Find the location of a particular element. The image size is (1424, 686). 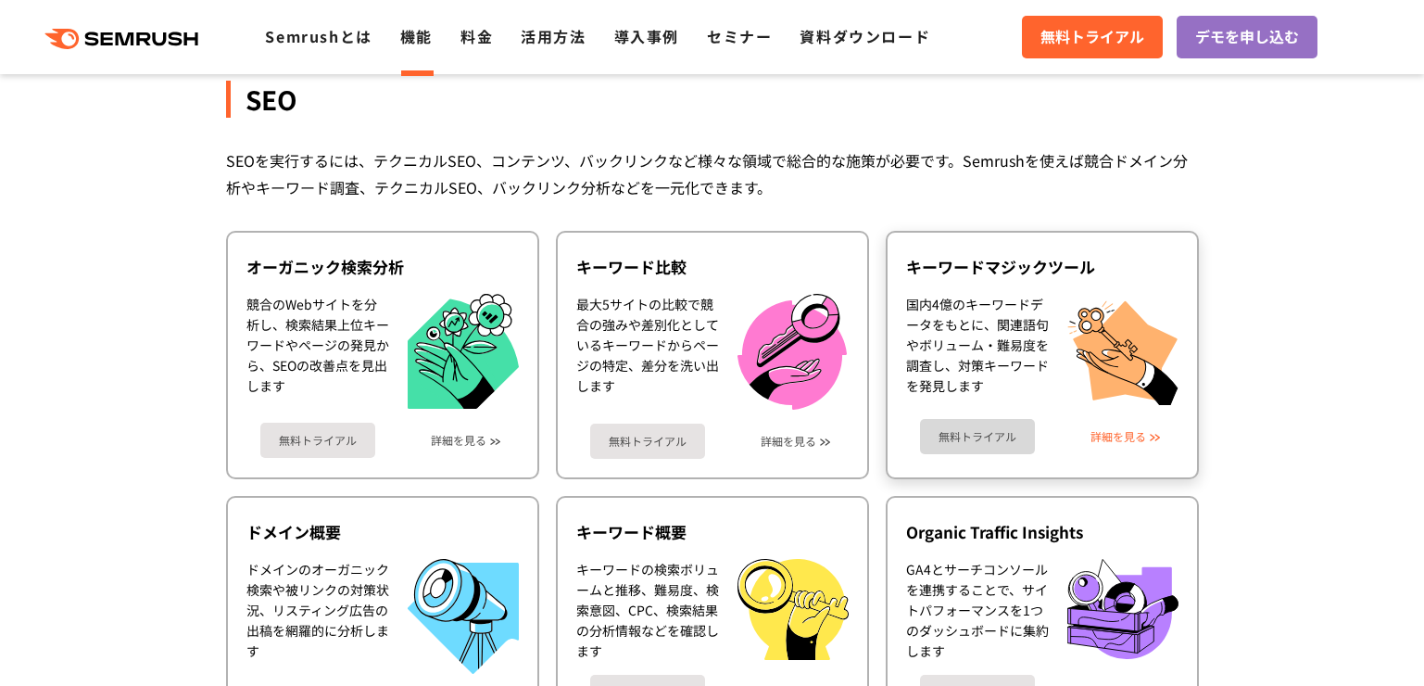

div: Organic Traffic Insights is located at coordinates (1043, 532).